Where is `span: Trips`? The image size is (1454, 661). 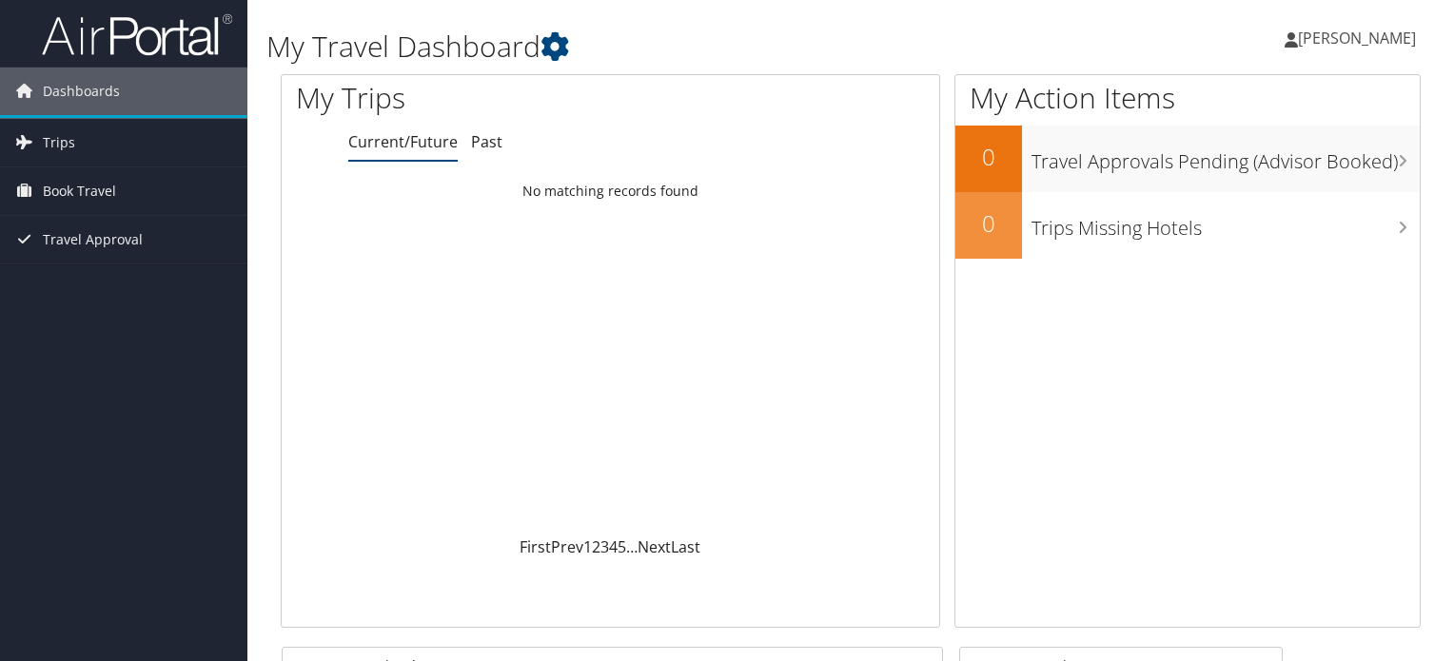
span: Trips is located at coordinates (59, 143).